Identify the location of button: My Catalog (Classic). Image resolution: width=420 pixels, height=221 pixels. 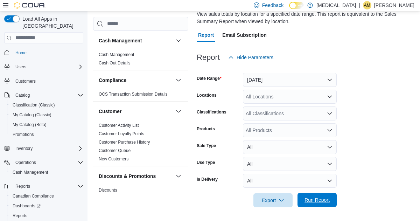
(47, 115).